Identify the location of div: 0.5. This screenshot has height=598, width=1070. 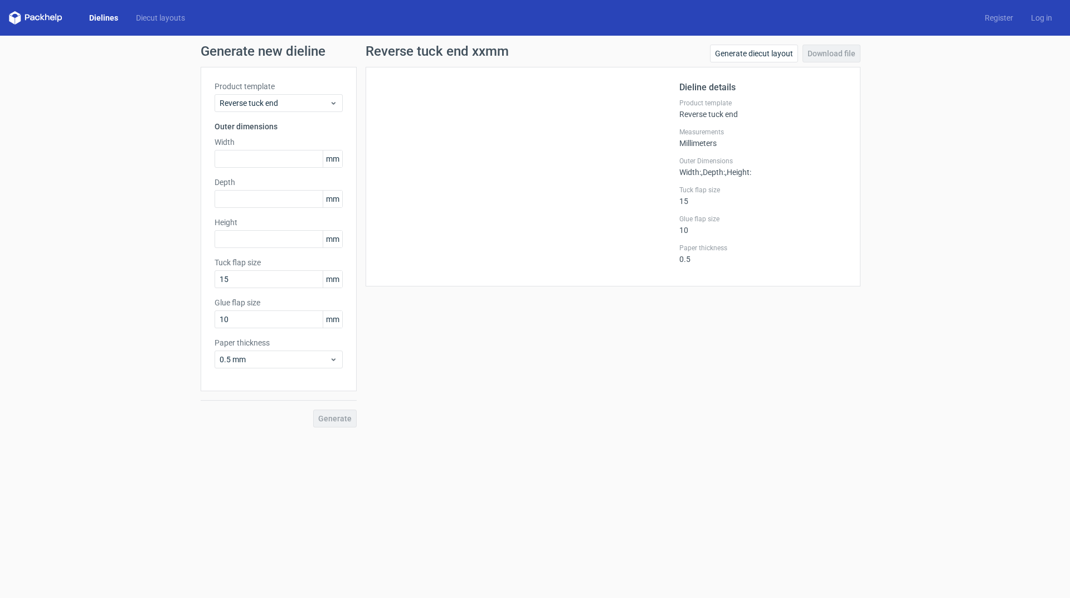
(763, 253).